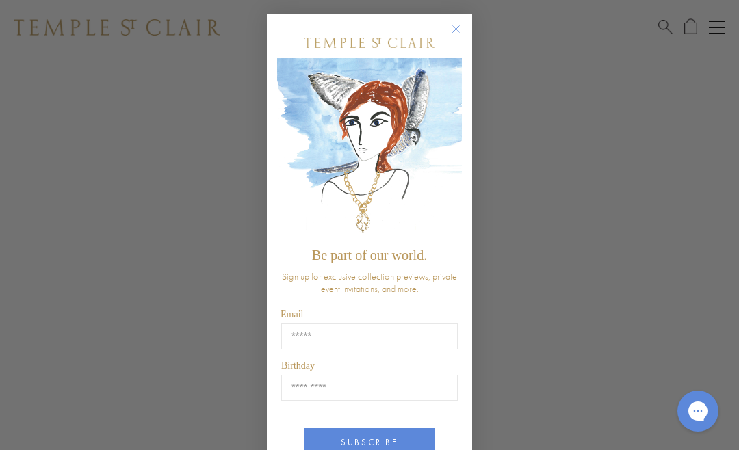  I want to click on button: Gorgias live chat, so click(27, 25).